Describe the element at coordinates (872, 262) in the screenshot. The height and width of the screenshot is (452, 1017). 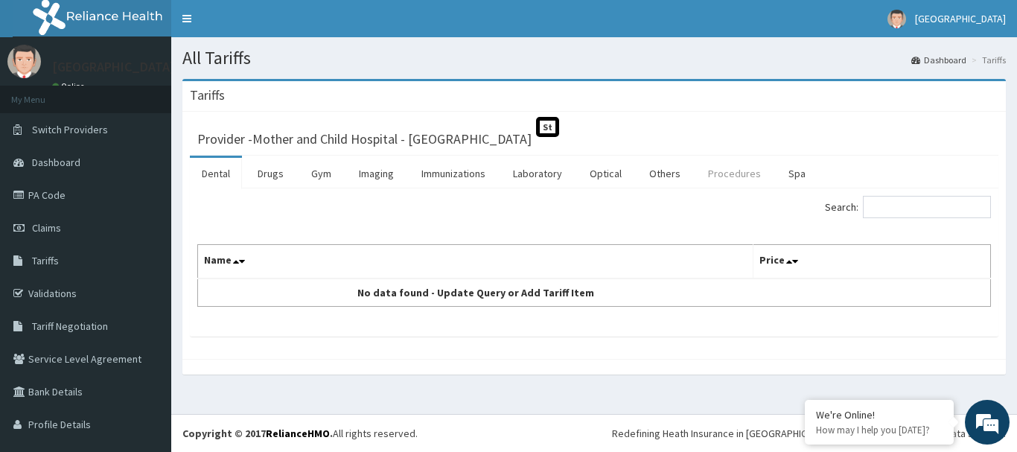
I see `th: Price` at that location.